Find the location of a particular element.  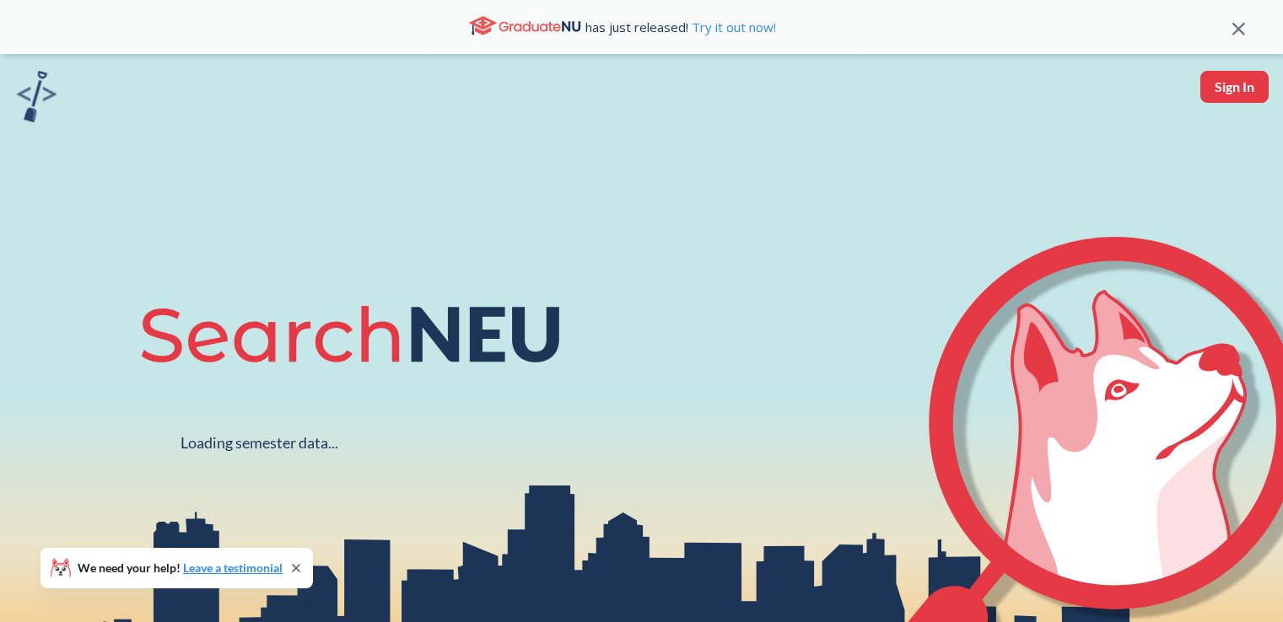

a: sandbox logo is located at coordinates (36, 99).